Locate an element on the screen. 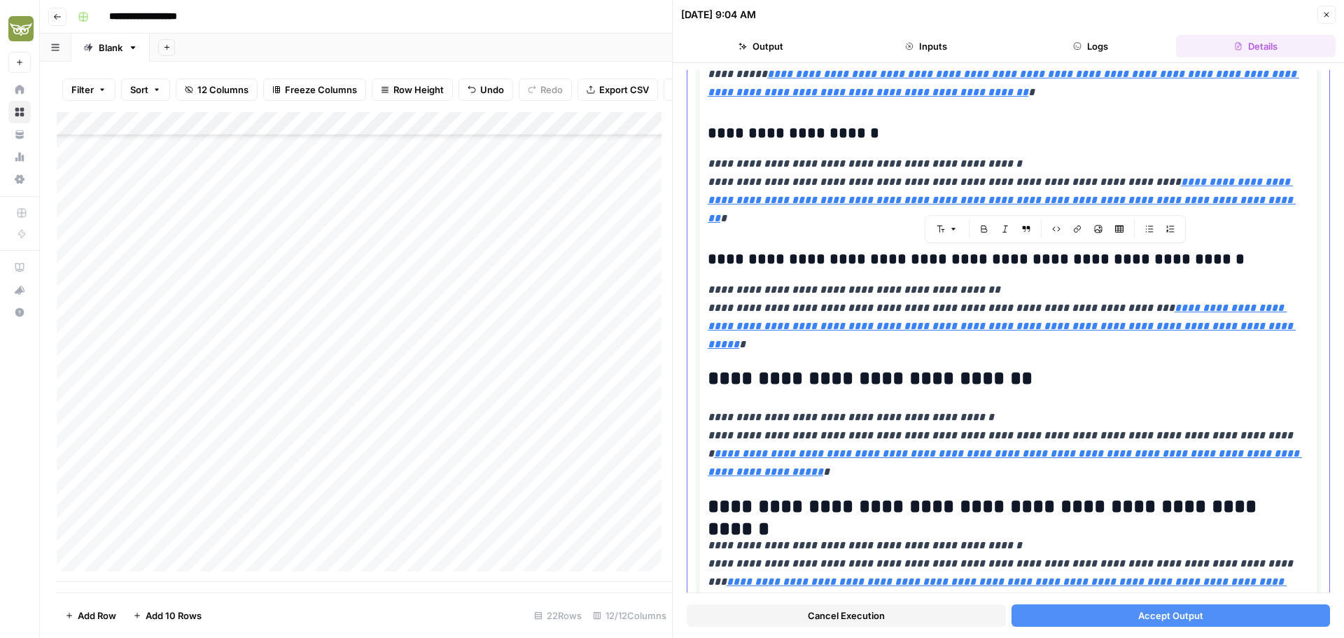 This screenshot has width=1344, height=638. a: Settings is located at coordinates (20, 179).